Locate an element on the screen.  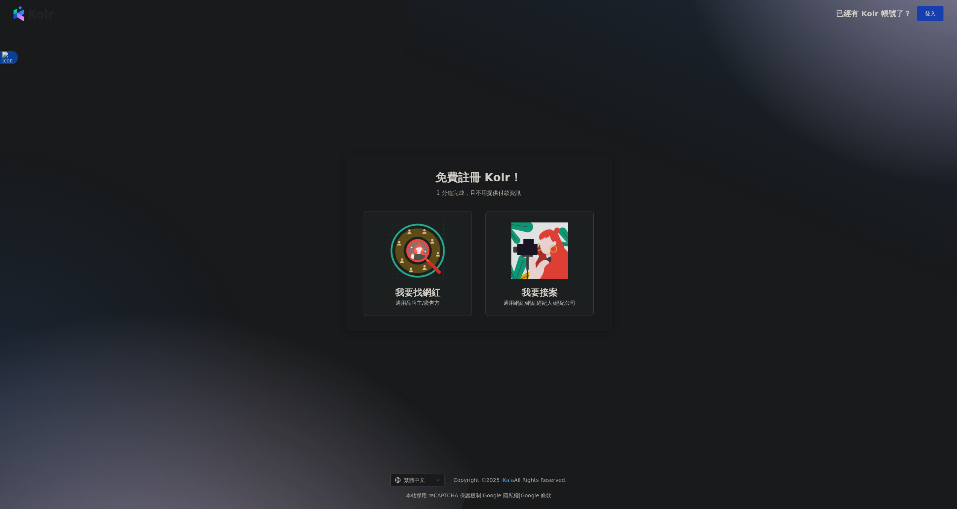
span: 1 分鐘完成，且不用提供付款資訊 is located at coordinates (478, 193).